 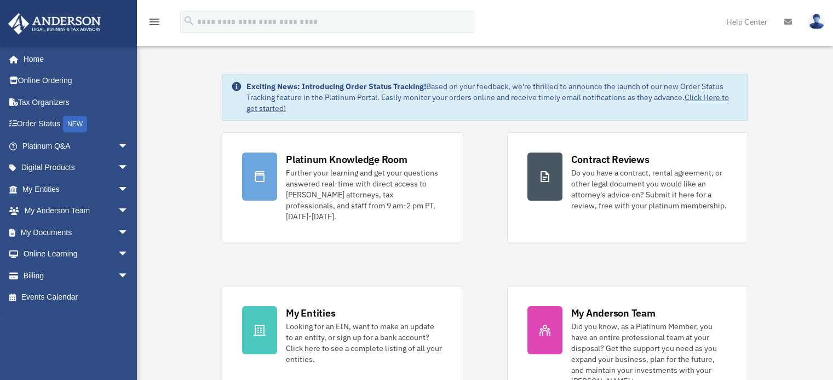 I want to click on a: Platinum Knowledge Room Further your learning and get your questions answered real-time with dire..., so click(x=342, y=187).